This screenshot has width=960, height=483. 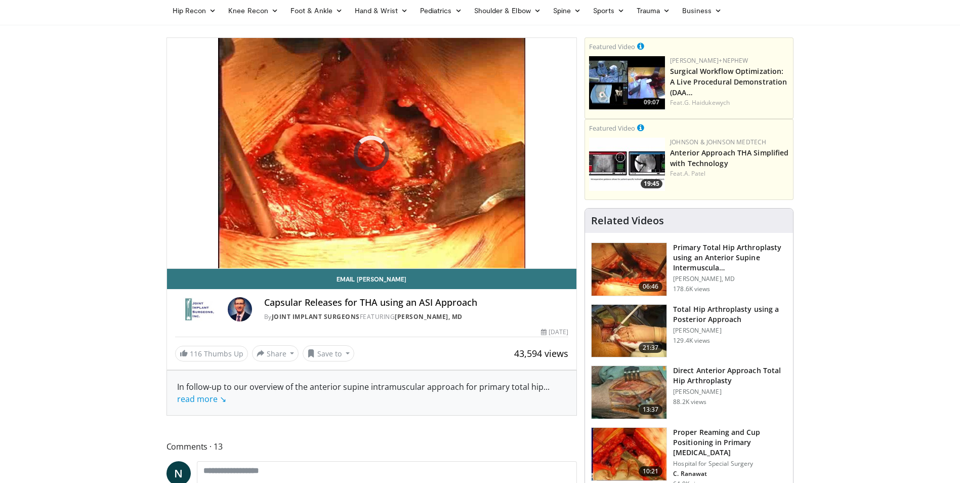 What do you see at coordinates (651, 184) in the screenshot?
I see `span: 19:45` at bounding box center [651, 184].